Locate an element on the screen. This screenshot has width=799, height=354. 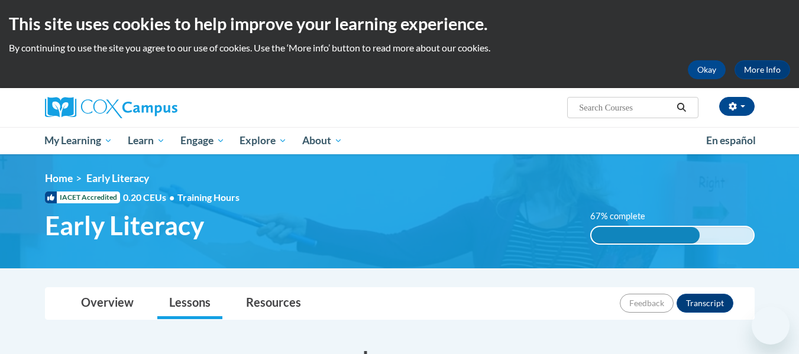
a: Lessons is located at coordinates (190, 303).